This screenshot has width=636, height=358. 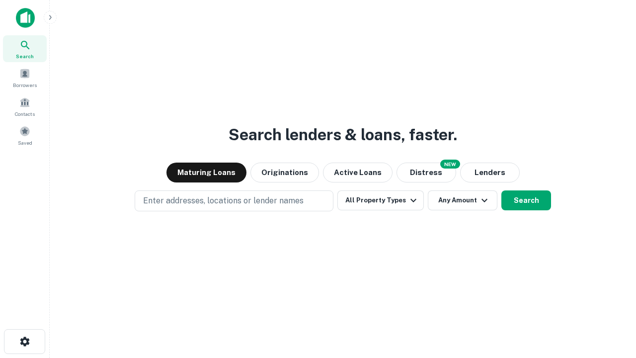 What do you see at coordinates (450, 164) in the screenshot?
I see `div: NEW` at bounding box center [450, 164].